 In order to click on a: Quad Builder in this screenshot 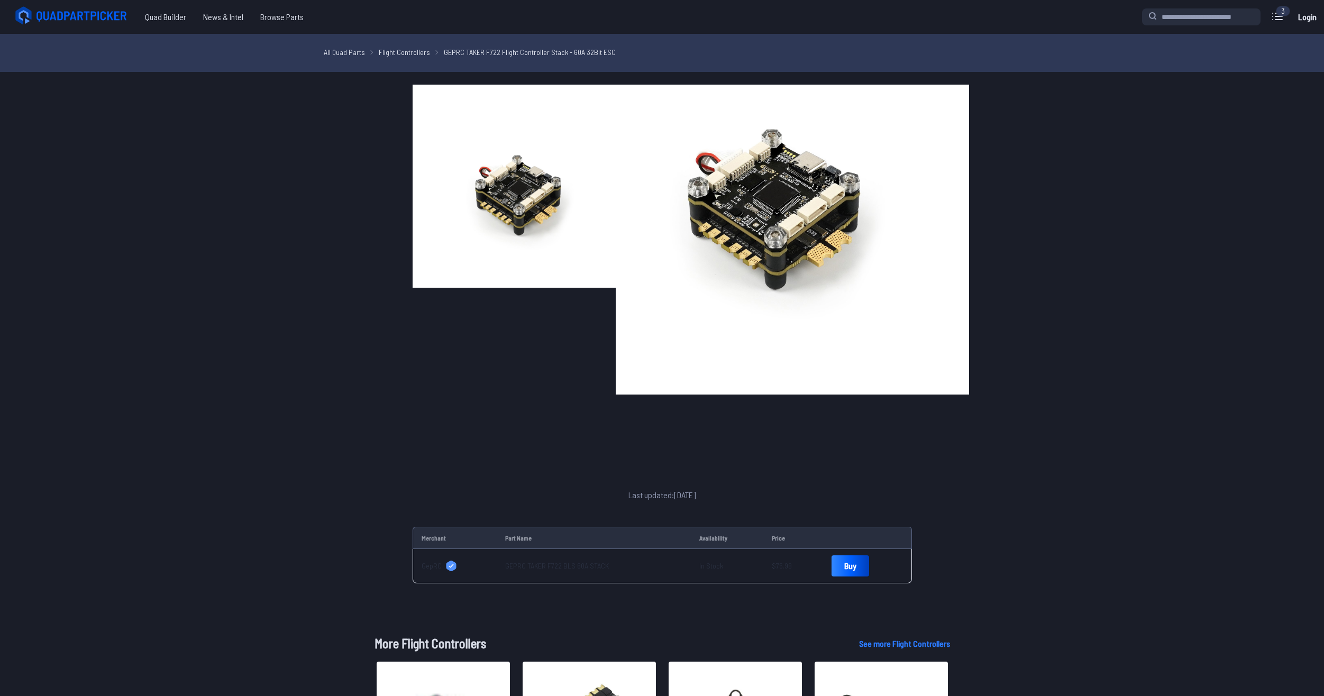, I will do `click(166, 17)`.